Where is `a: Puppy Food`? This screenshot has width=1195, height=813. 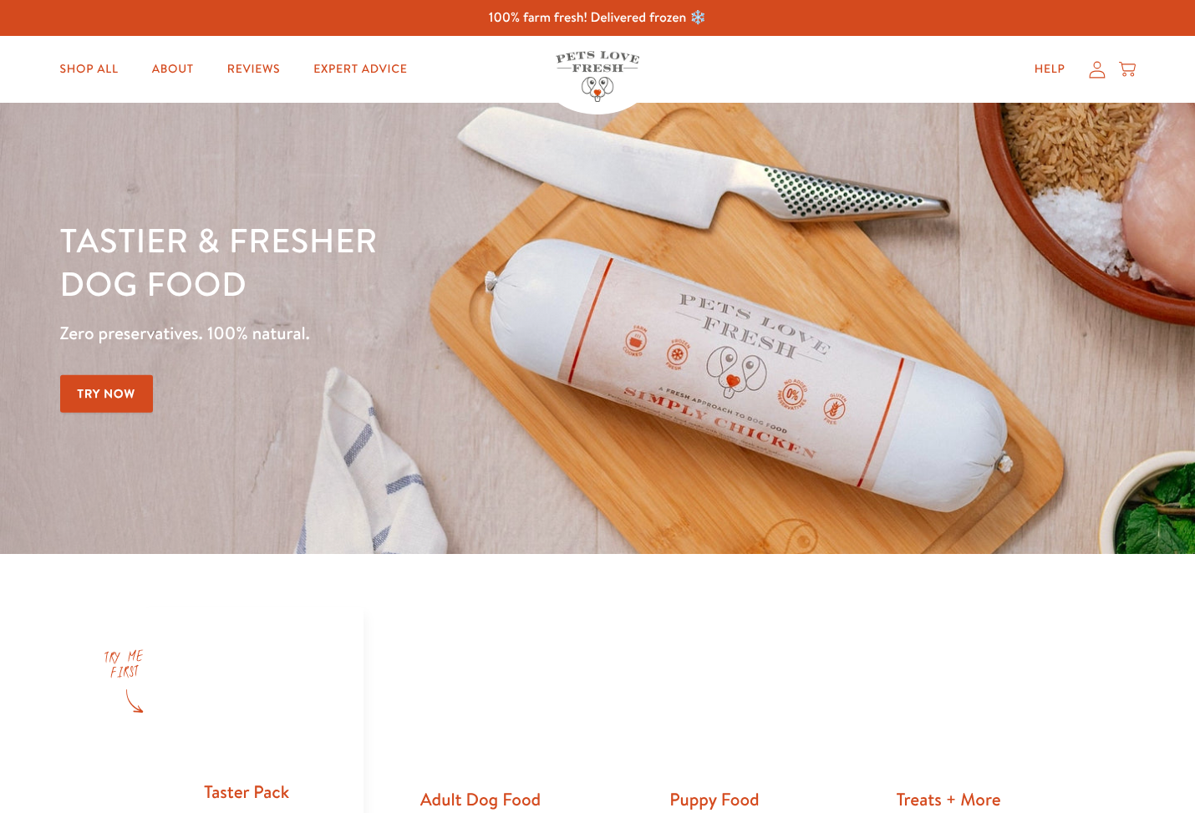 a: Puppy Food is located at coordinates (714, 799).